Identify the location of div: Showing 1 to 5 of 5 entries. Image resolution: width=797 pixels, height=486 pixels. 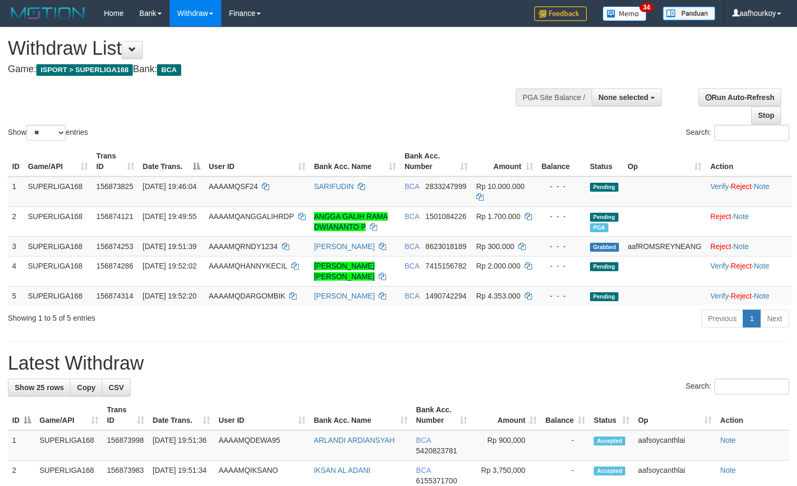
(166, 316).